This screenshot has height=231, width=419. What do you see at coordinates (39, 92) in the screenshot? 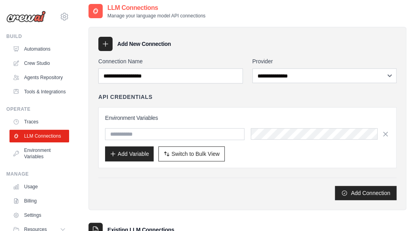
I see `a: Tools & Integrations` at bounding box center [39, 92].